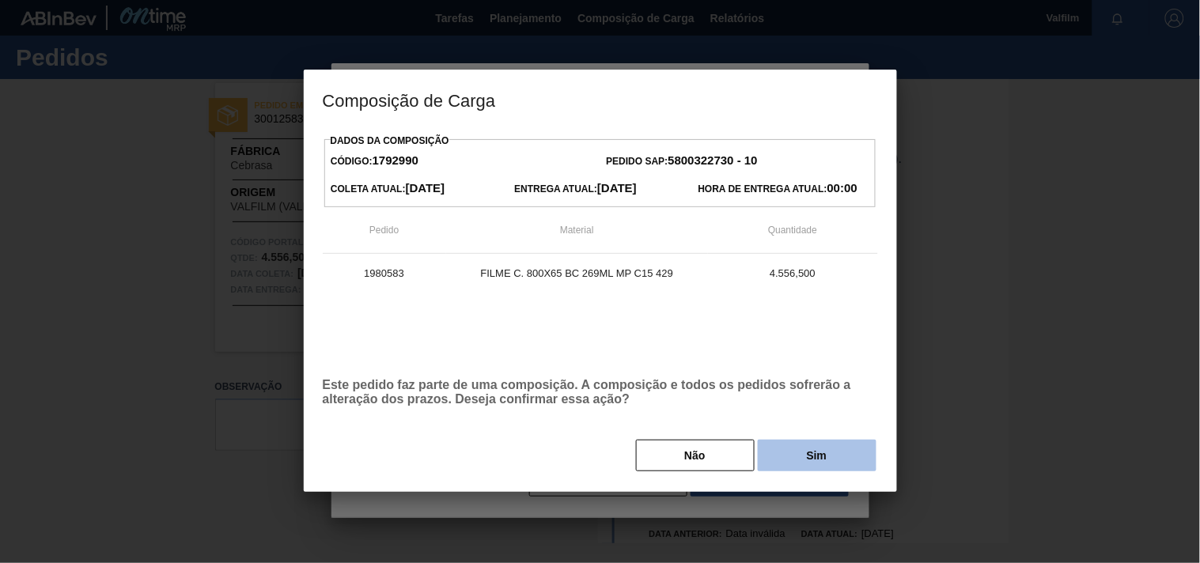  What do you see at coordinates (696, 456) in the screenshot?
I see `button: Não` at bounding box center [696, 456].